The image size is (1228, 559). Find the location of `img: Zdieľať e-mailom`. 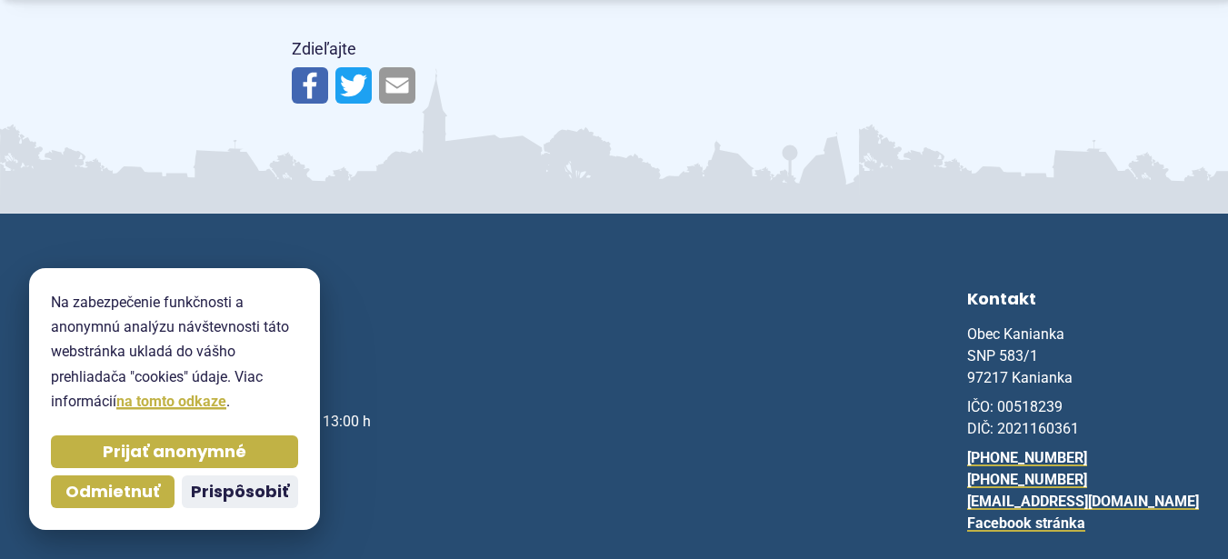

img: Zdieľať e-mailom is located at coordinates (397, 85).